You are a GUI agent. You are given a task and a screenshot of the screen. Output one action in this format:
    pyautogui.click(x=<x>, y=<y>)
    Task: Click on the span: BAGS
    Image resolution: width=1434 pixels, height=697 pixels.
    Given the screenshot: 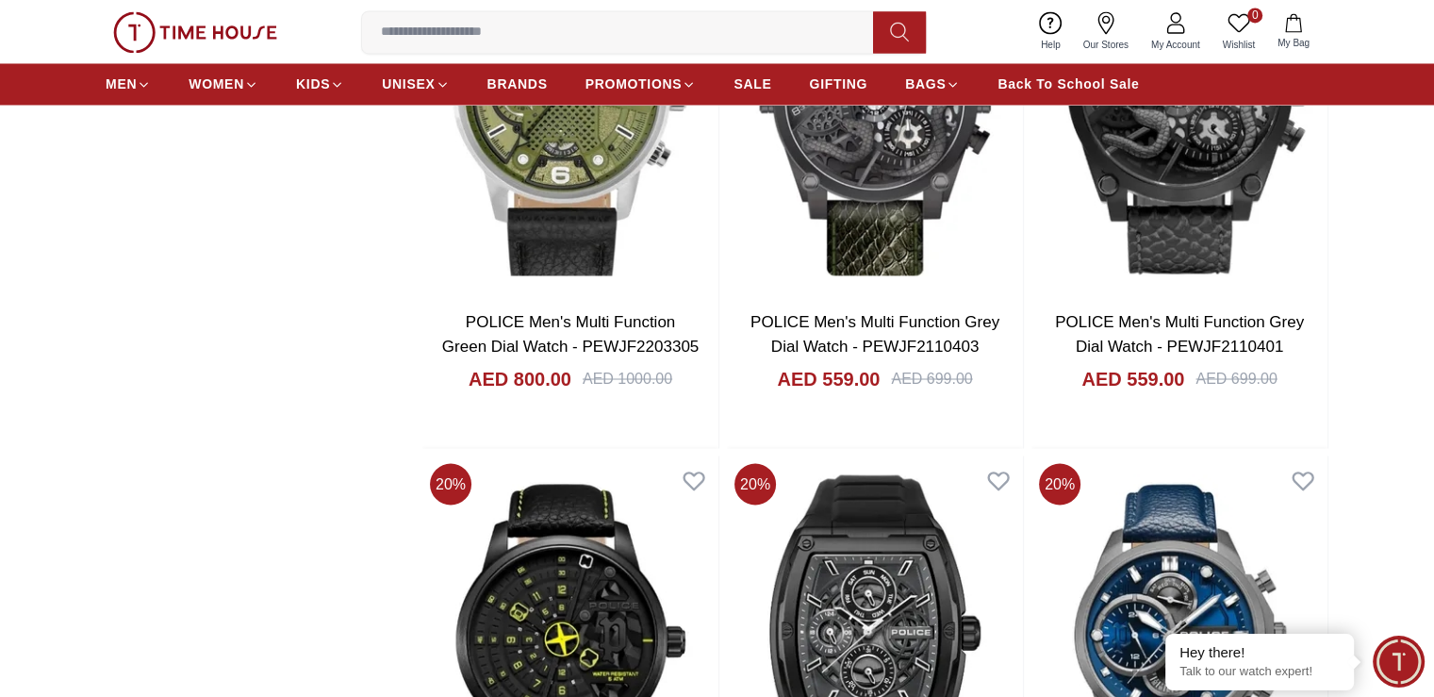 What is the action you would take?
    pyautogui.click(x=925, y=84)
    